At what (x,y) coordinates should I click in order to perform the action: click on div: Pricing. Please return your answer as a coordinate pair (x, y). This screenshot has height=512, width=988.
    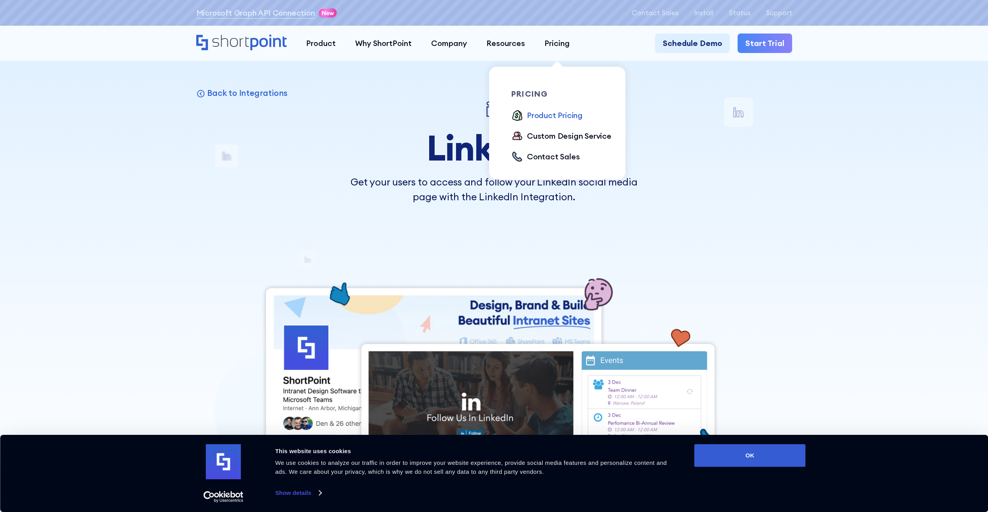
    Looking at the image, I should click on (557, 43).